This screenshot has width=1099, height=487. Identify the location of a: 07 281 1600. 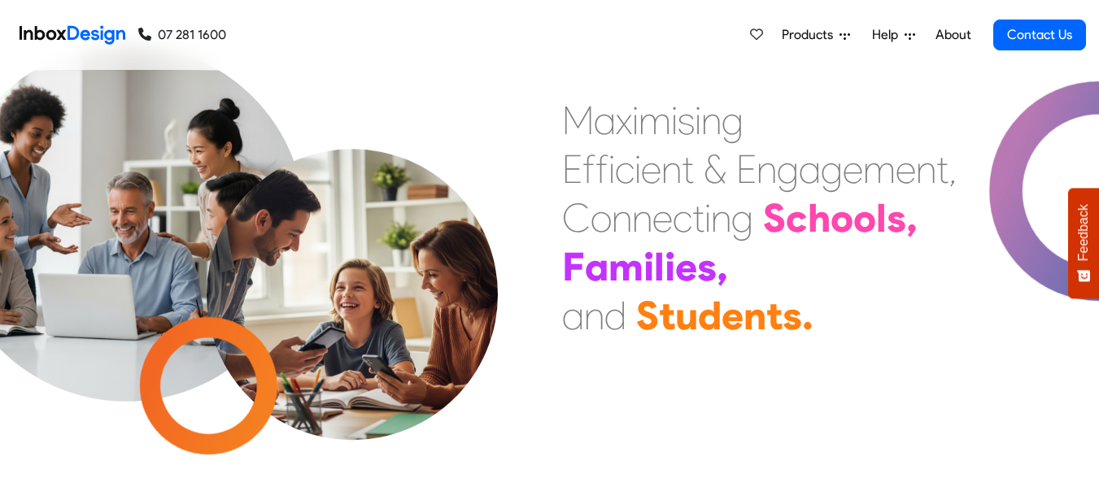
(182, 35).